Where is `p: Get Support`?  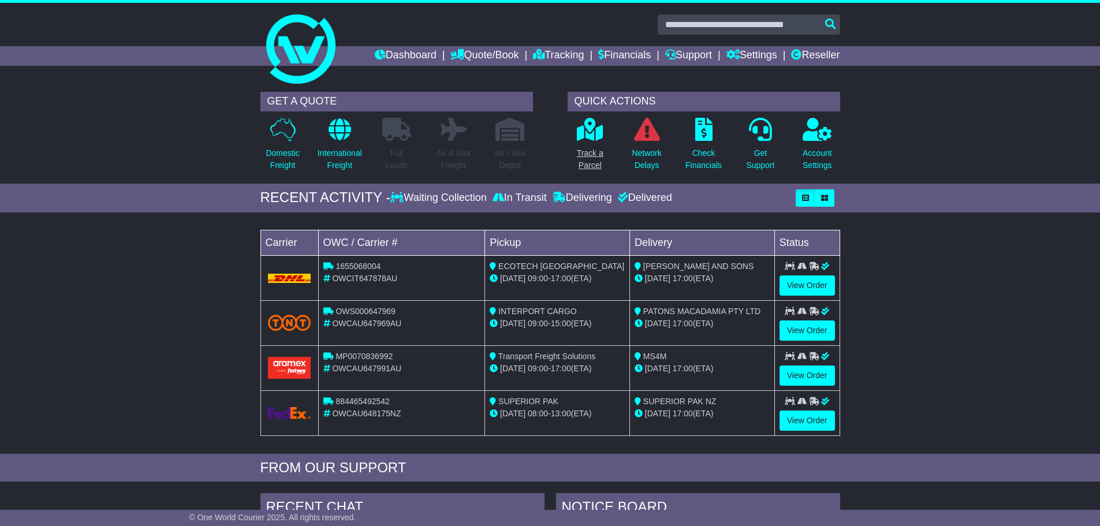 p: Get Support is located at coordinates (760, 159).